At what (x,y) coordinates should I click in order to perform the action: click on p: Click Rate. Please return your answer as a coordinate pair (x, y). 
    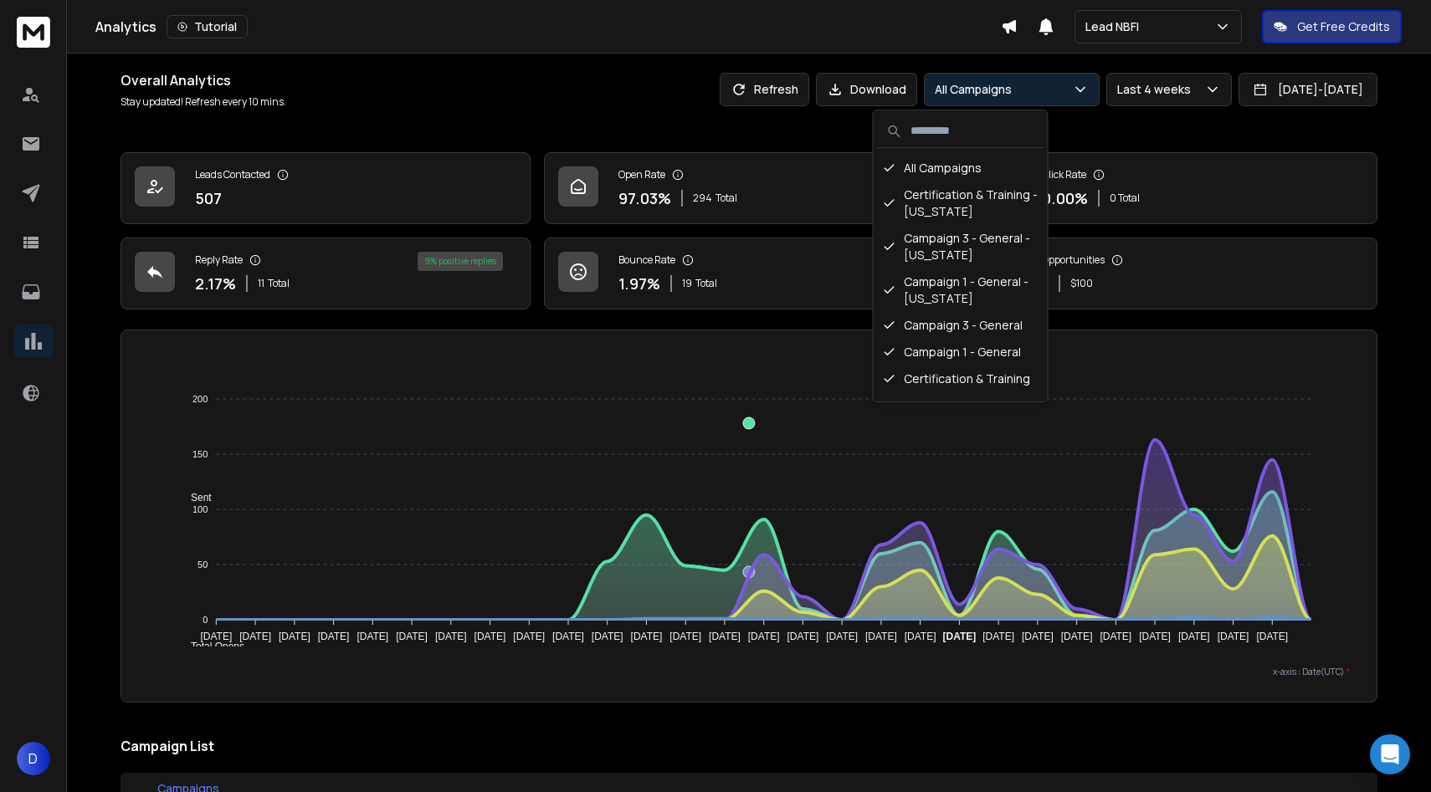
    Looking at the image, I should click on (1063, 175).